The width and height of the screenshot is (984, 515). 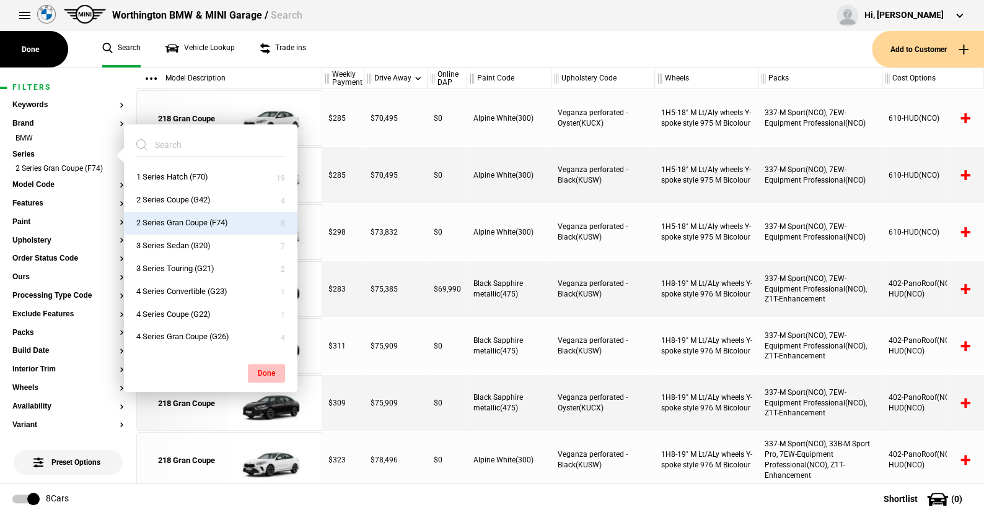 I want to click on section: Packs, so click(x=68, y=338).